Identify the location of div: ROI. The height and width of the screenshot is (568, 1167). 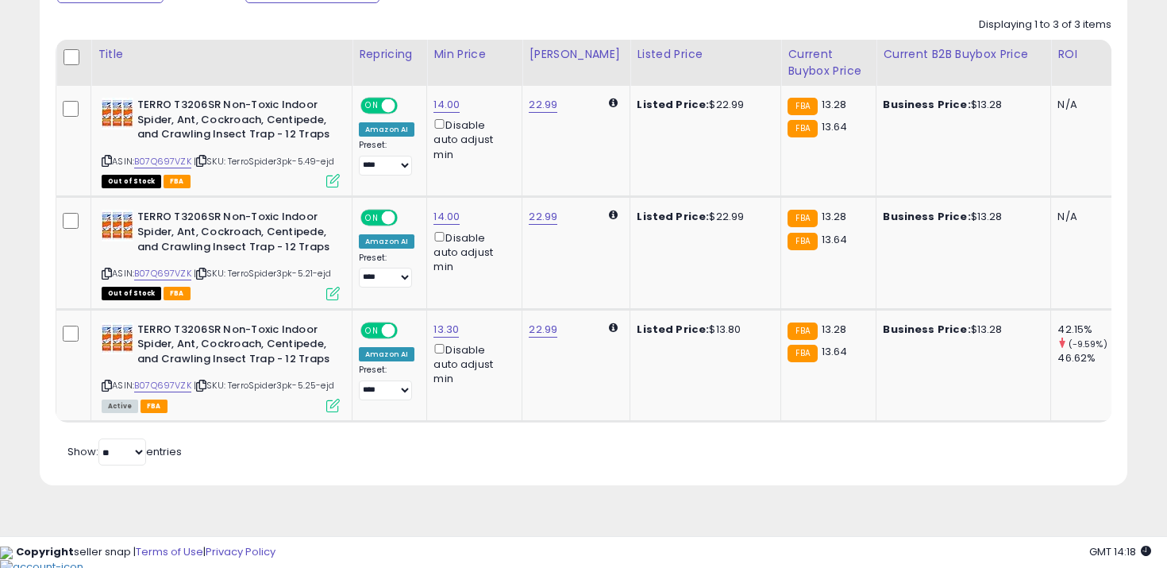
(1086, 54).